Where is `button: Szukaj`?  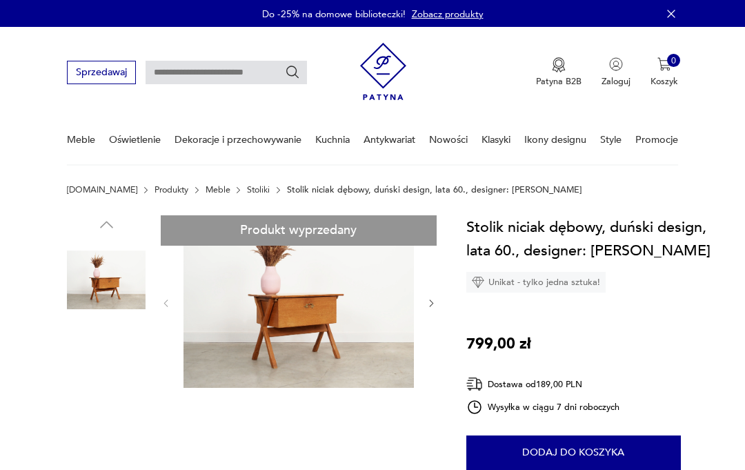 button: Szukaj is located at coordinates (292, 72).